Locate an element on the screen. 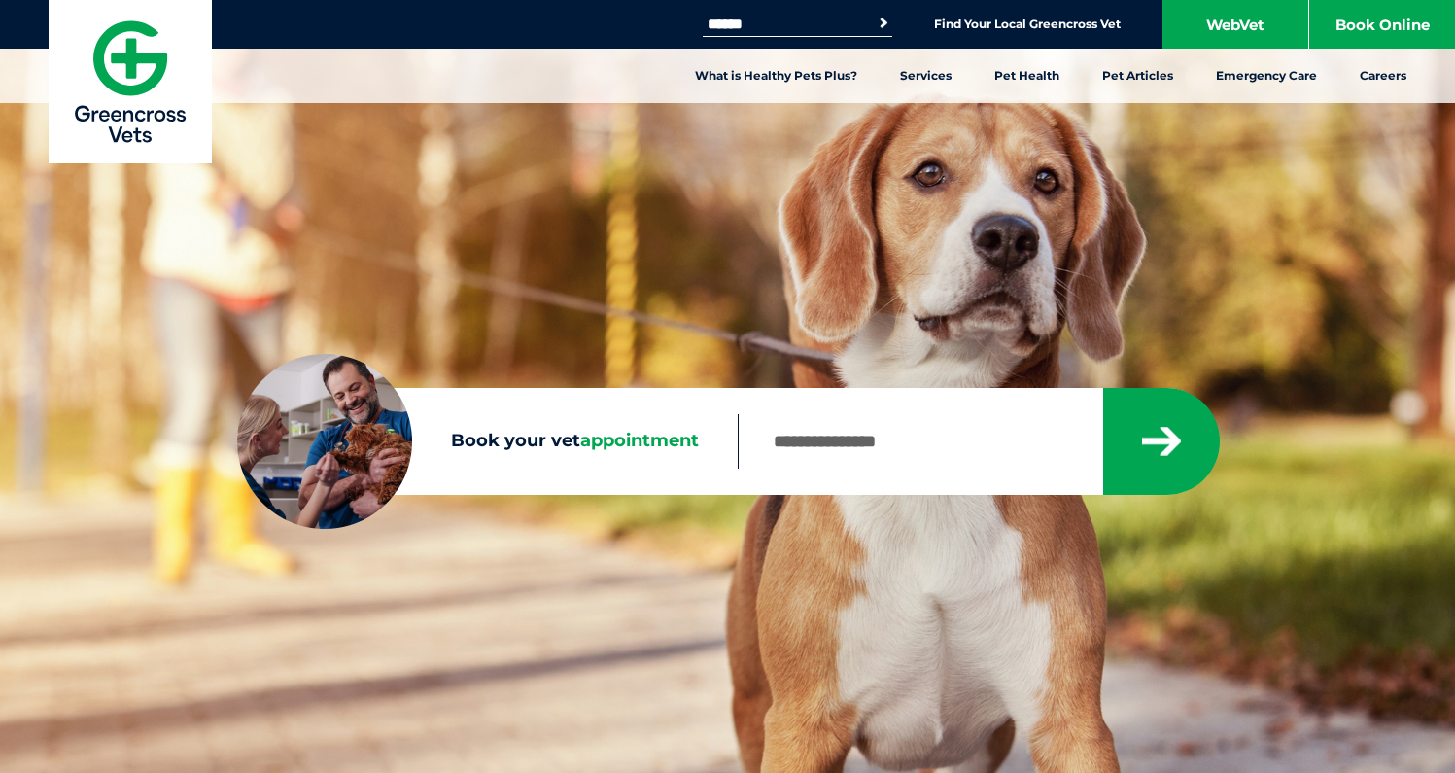 The image size is (1455, 773). button: Search is located at coordinates (884, 23).